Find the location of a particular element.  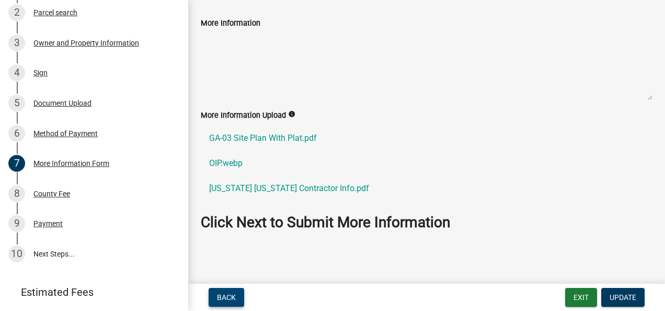

button: Update is located at coordinates (623, 297).